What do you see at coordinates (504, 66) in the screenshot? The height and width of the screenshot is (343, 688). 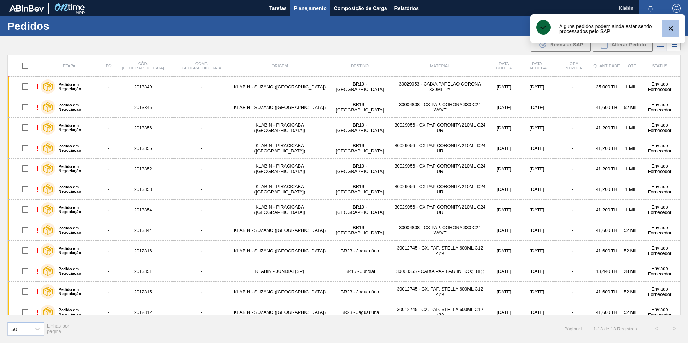 I see `span: Data coleta` at bounding box center [504, 66].